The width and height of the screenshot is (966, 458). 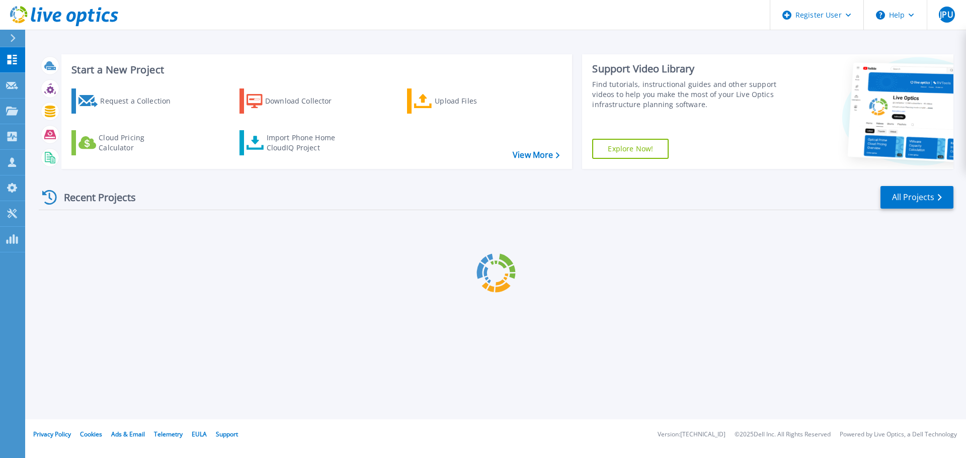 What do you see at coordinates (127, 101) in the screenshot?
I see `a: Request a Collection` at bounding box center [127, 101].